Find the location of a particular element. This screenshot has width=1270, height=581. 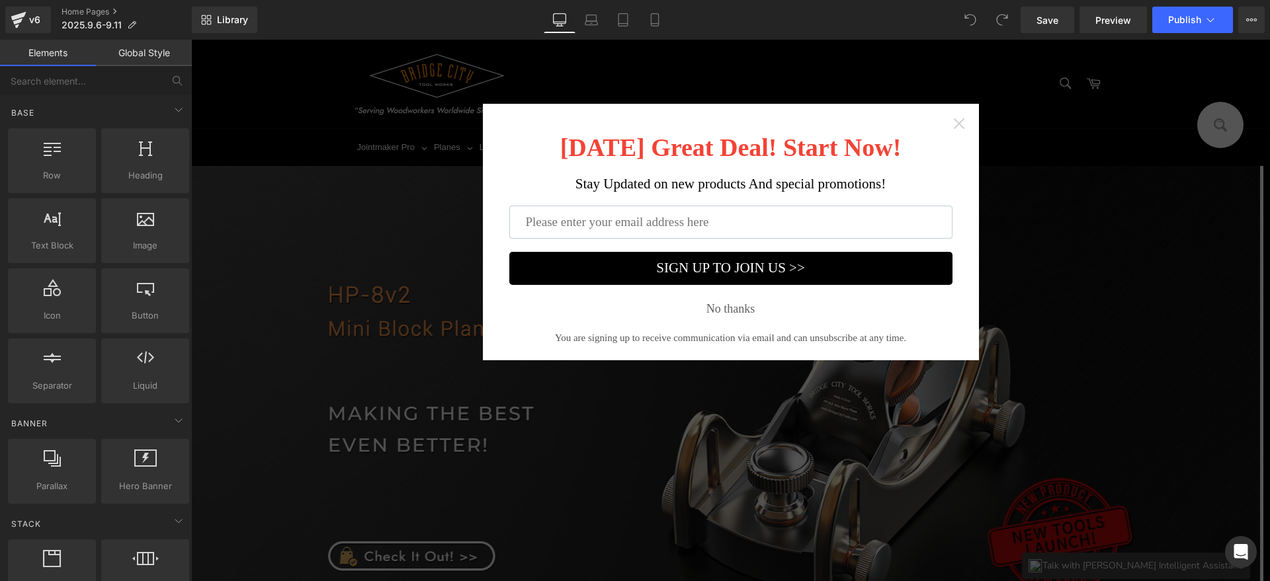

a: Desktop is located at coordinates (560, 20).